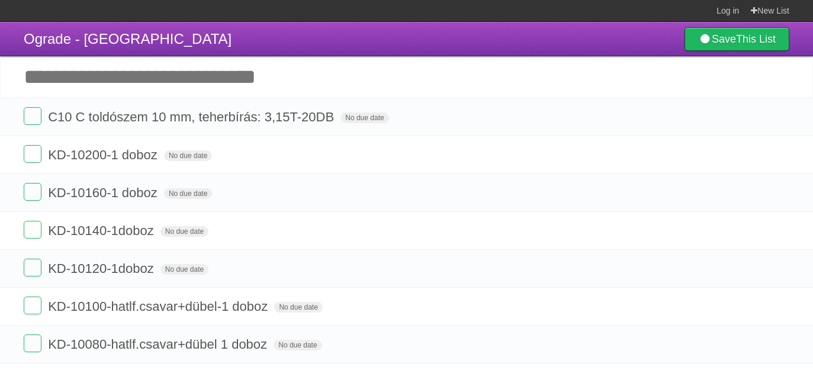  I want to click on b: This List, so click(755, 39).